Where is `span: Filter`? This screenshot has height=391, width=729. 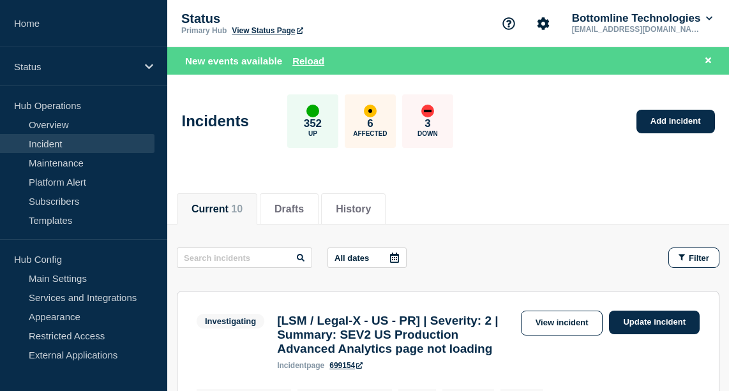 span: Filter is located at coordinates (699, 258).